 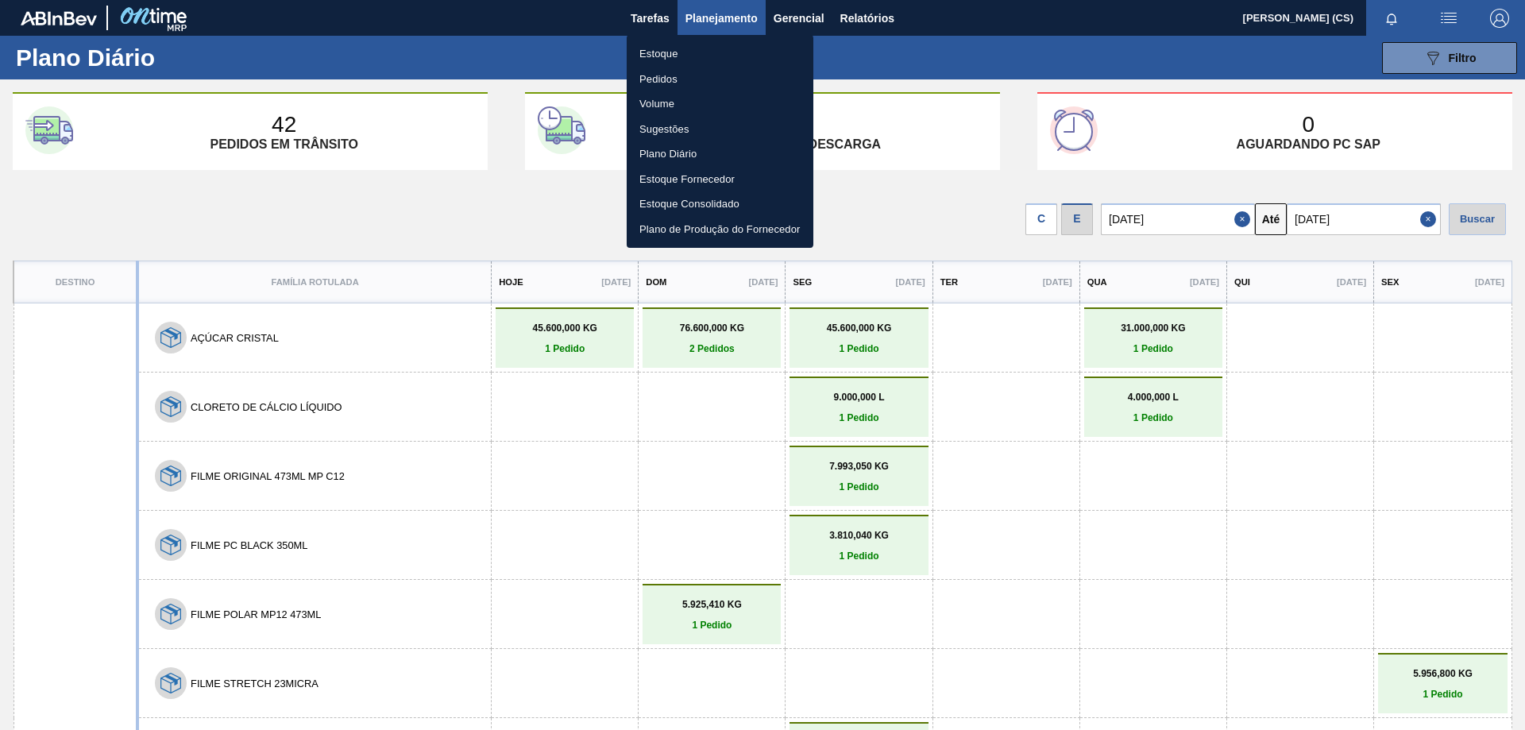 What do you see at coordinates (720, 180) in the screenshot?
I see `li: Estoque Fornecedor` at bounding box center [720, 180].